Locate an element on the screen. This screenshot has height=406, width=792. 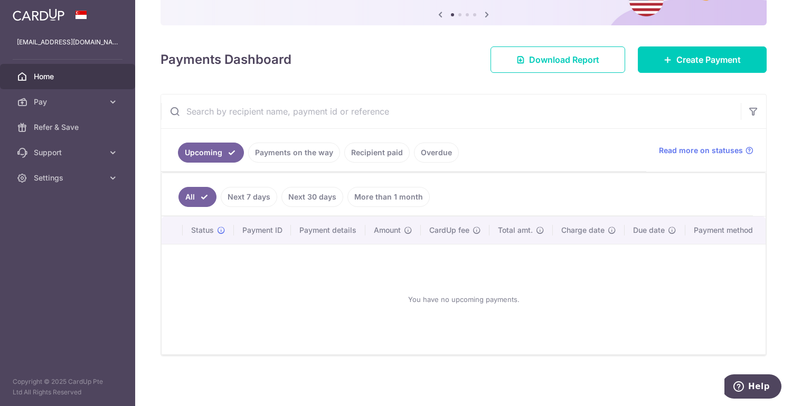
th: Payment method is located at coordinates (726, 230).